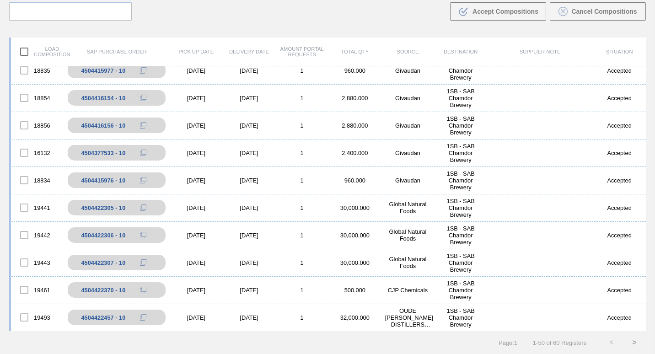 This screenshot has height=354, width=655. What do you see at coordinates (103, 70) in the screenshot?
I see `div: 4504415977 - 10` at bounding box center [103, 70].